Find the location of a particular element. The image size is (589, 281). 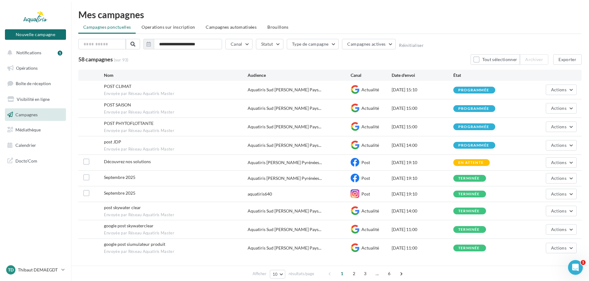

div: État is located at coordinates (484, 75).